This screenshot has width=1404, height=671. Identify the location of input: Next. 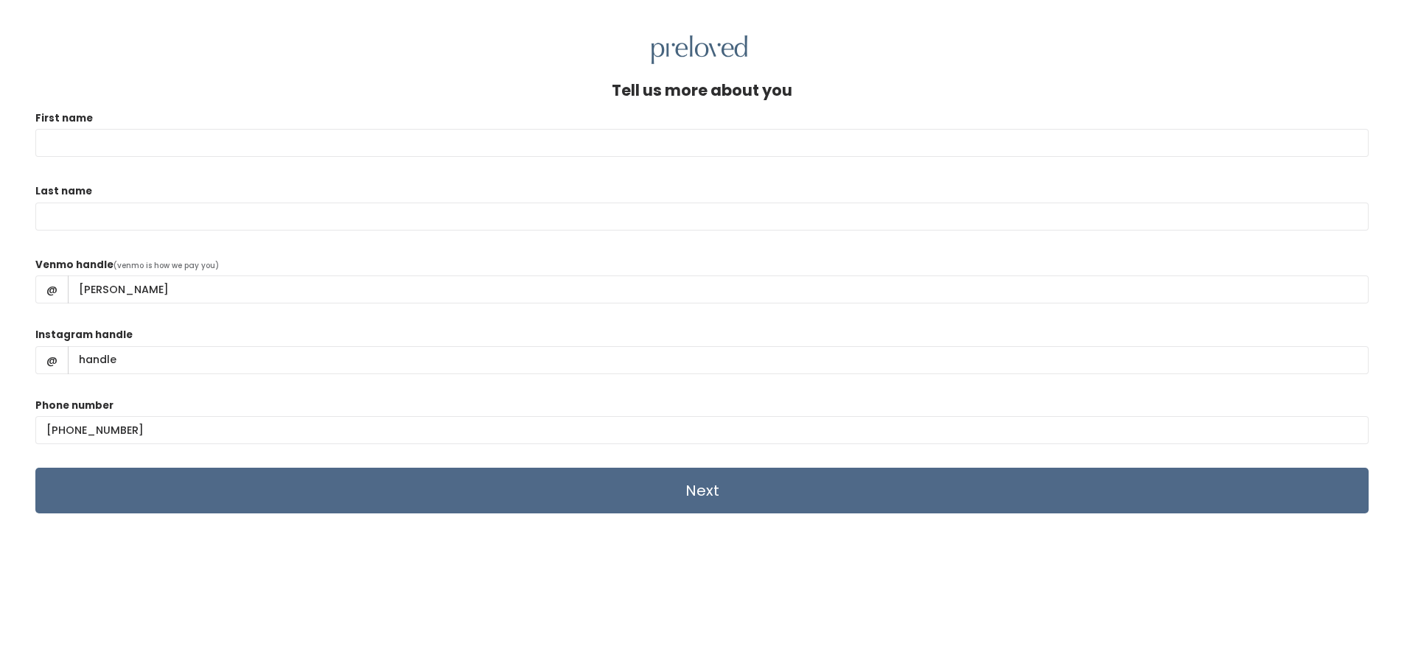
(702, 491).